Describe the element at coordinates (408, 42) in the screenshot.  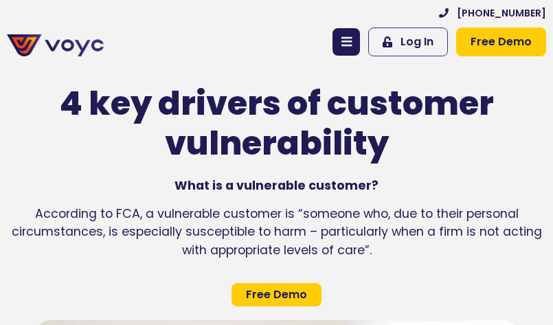
I see `a: Log In` at that location.